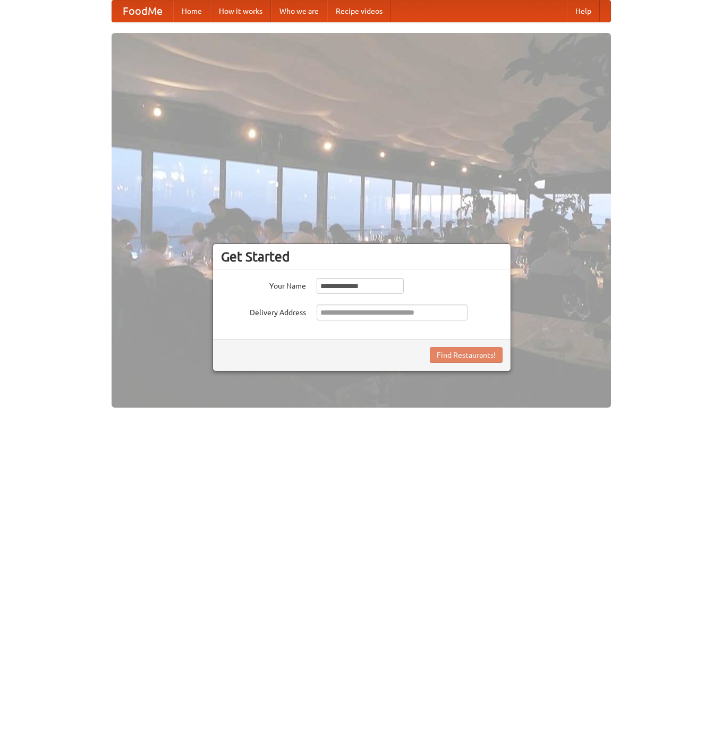 The width and height of the screenshot is (722, 752). Describe the element at coordinates (264, 311) in the screenshot. I see `label: Delivery Address` at that location.